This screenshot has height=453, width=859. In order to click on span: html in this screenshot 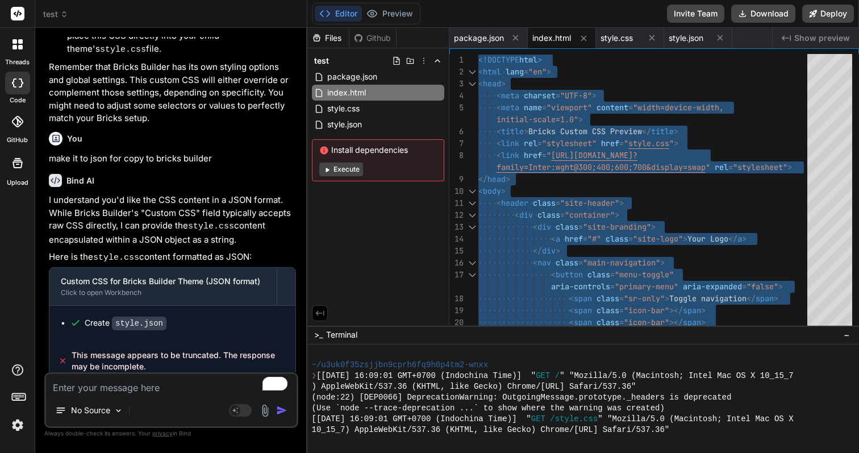, I will do `click(528, 60)`.